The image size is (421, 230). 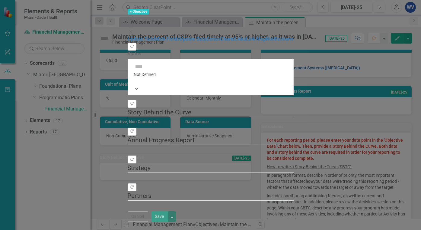 I want to click on a: Link Map, so click(x=256, y=39).